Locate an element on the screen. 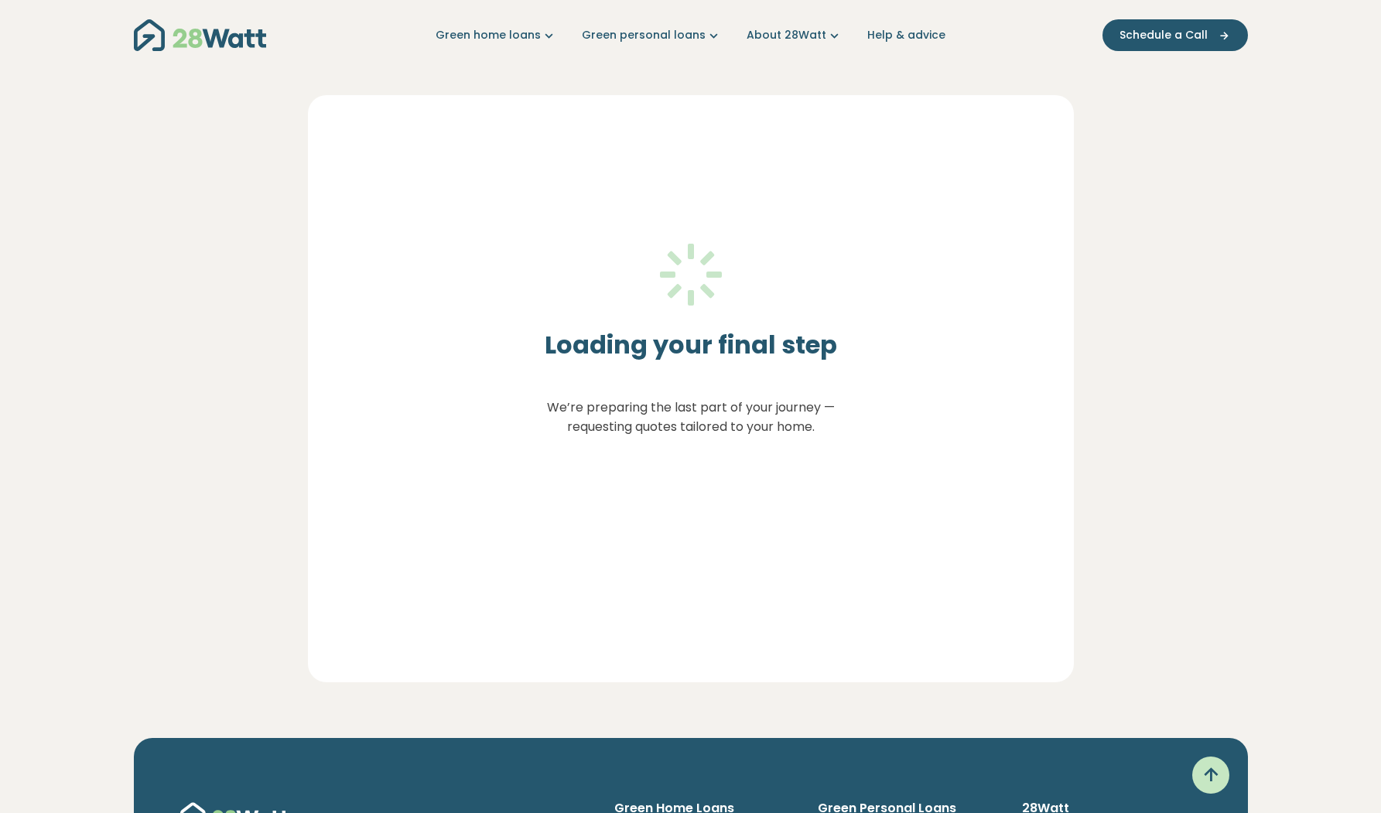 The height and width of the screenshot is (813, 1381). h3: Loading your final step is located at coordinates (690, 345).